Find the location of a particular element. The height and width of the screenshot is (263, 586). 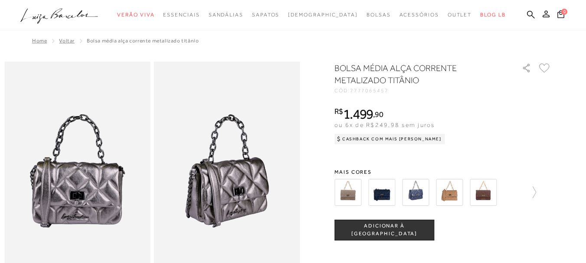

img: BOLSA MÉDIA ALÇA CORRENTE BEGE is located at coordinates (449, 192).